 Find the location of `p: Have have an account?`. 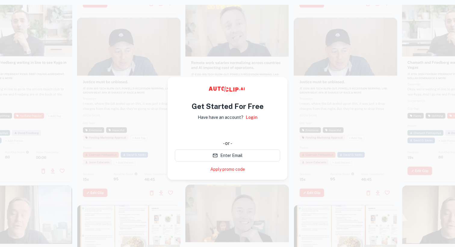

p: Have have an account? is located at coordinates (220, 118).